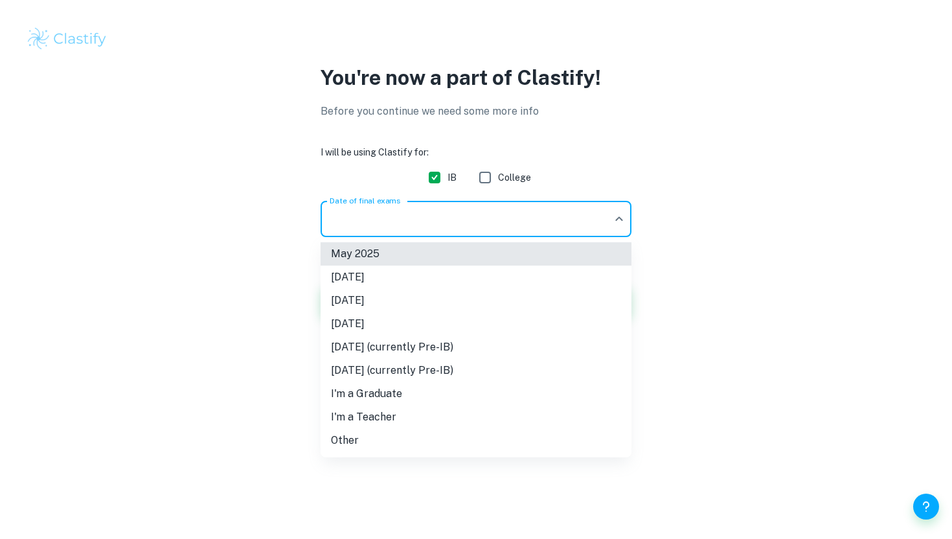 The image size is (952, 539). What do you see at coordinates (476, 440) in the screenshot?
I see `li: Other` at bounding box center [476, 440].